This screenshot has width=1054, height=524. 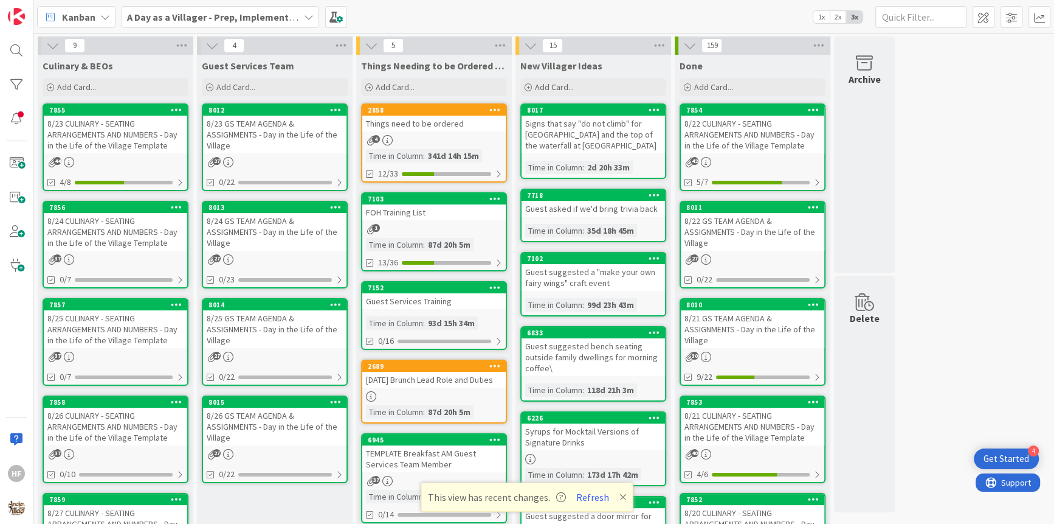 What do you see at coordinates (275, 226) in the screenshot?
I see `div: 80138/24 GS TEAM AGENDA & ASSIGNMENTS - Day in the Life of the Village` at bounding box center [275, 226].